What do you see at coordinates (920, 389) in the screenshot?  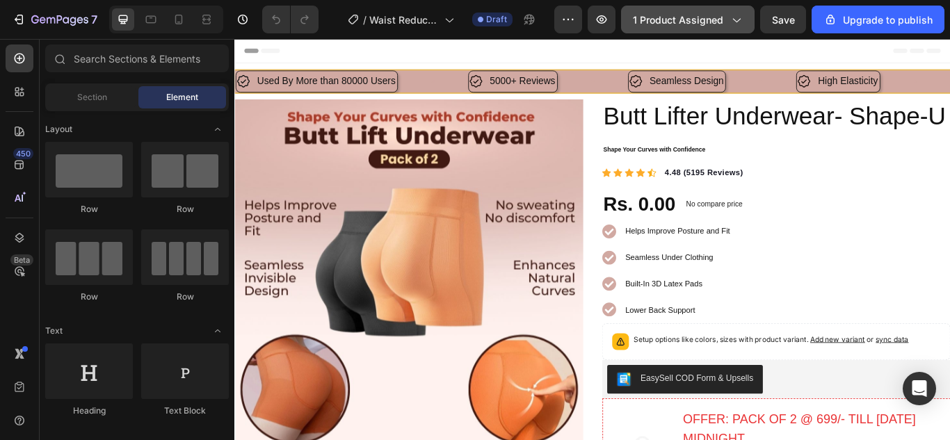 I see `div: Open Intercom Messenger` at bounding box center [920, 389].